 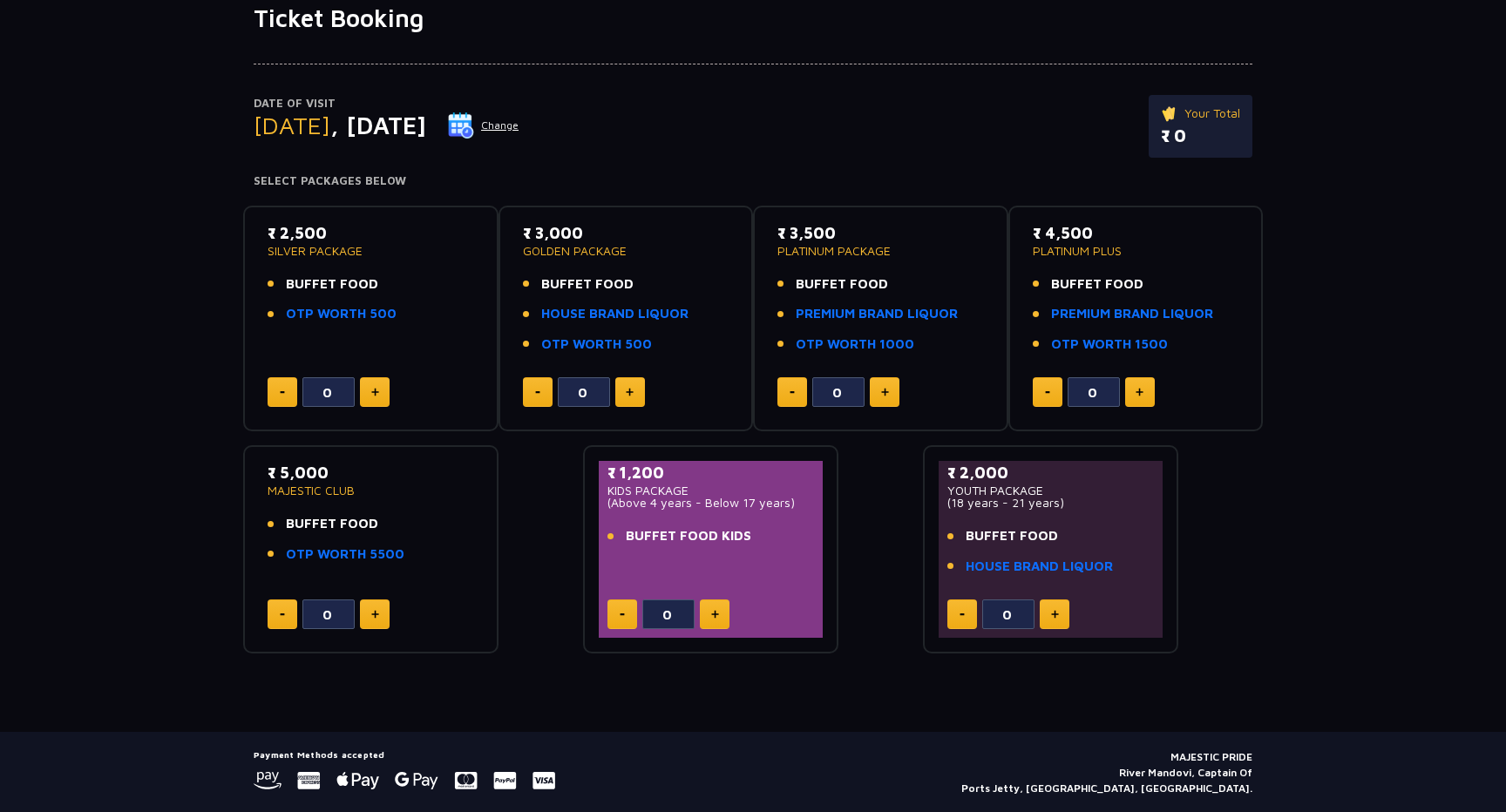 What do you see at coordinates (371, 472) in the screenshot?
I see `p: ₹ 5,000` at bounding box center [371, 472].